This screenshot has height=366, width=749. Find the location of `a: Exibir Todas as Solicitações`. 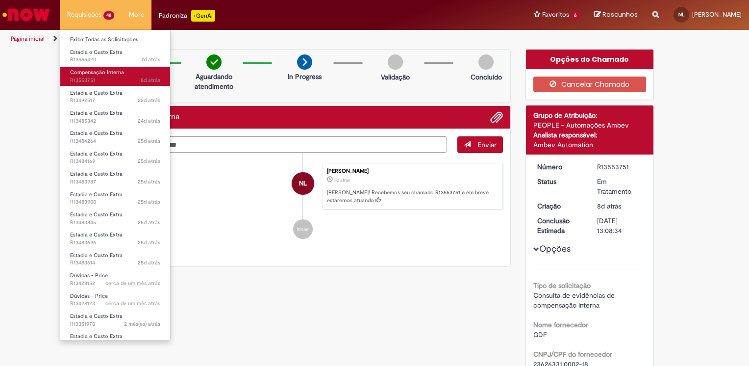

a: Exibir Todas as Solicitações is located at coordinates (115, 40).